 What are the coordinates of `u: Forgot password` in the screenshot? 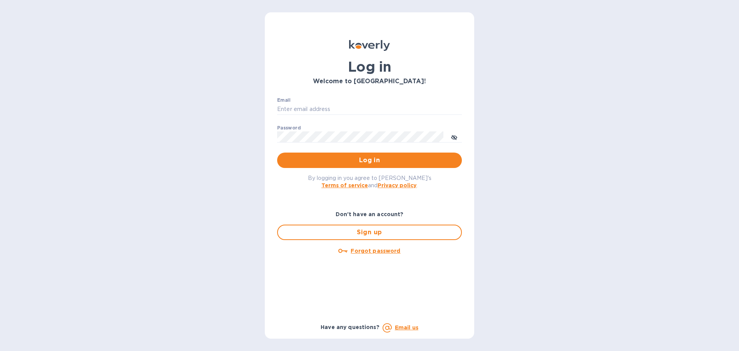 It's located at (375, 251).